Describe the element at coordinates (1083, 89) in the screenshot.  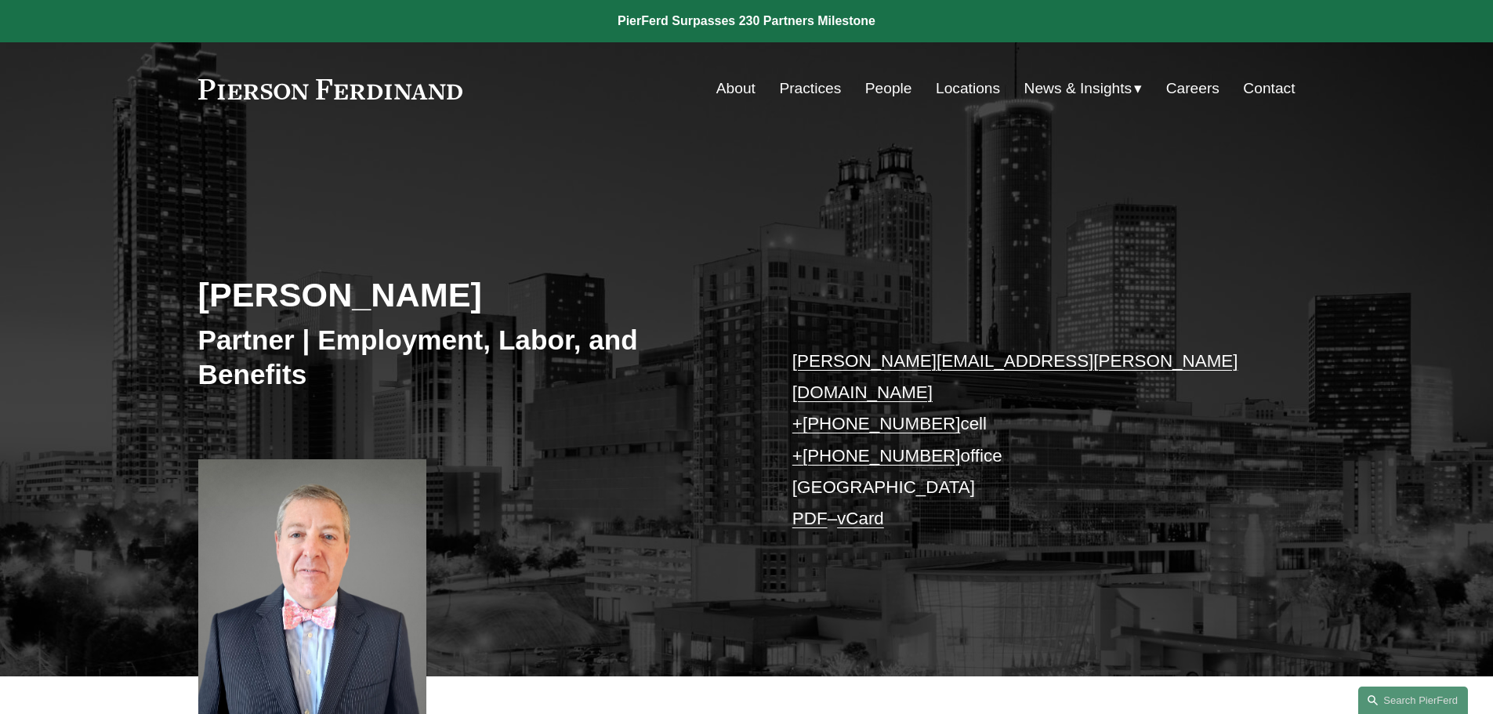
I see `a: folder dropdown` at that location.